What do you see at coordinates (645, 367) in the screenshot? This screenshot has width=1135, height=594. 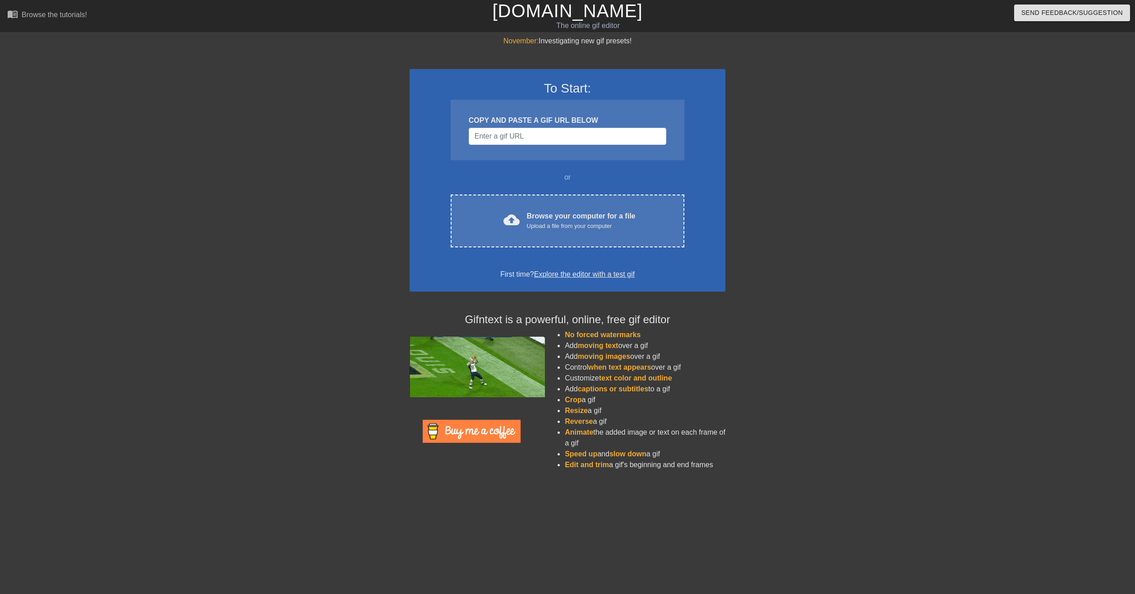 I see `li: Control over a gif` at bounding box center [645, 367].